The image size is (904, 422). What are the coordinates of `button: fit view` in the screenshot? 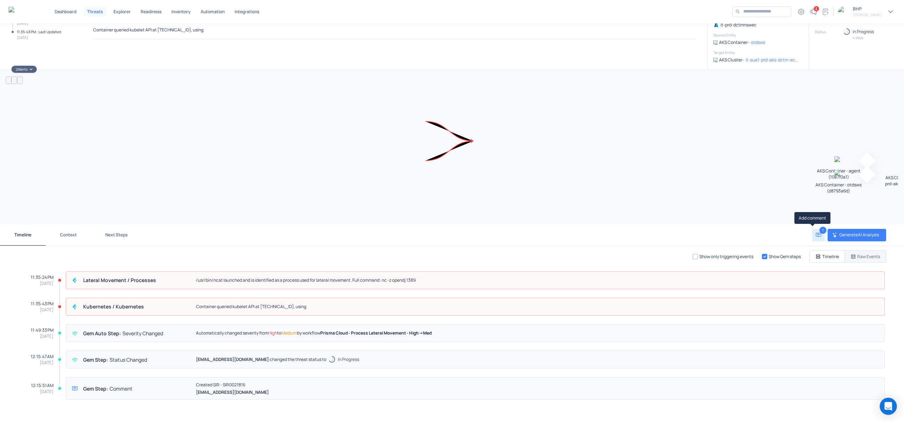 It's located at (20, 80).